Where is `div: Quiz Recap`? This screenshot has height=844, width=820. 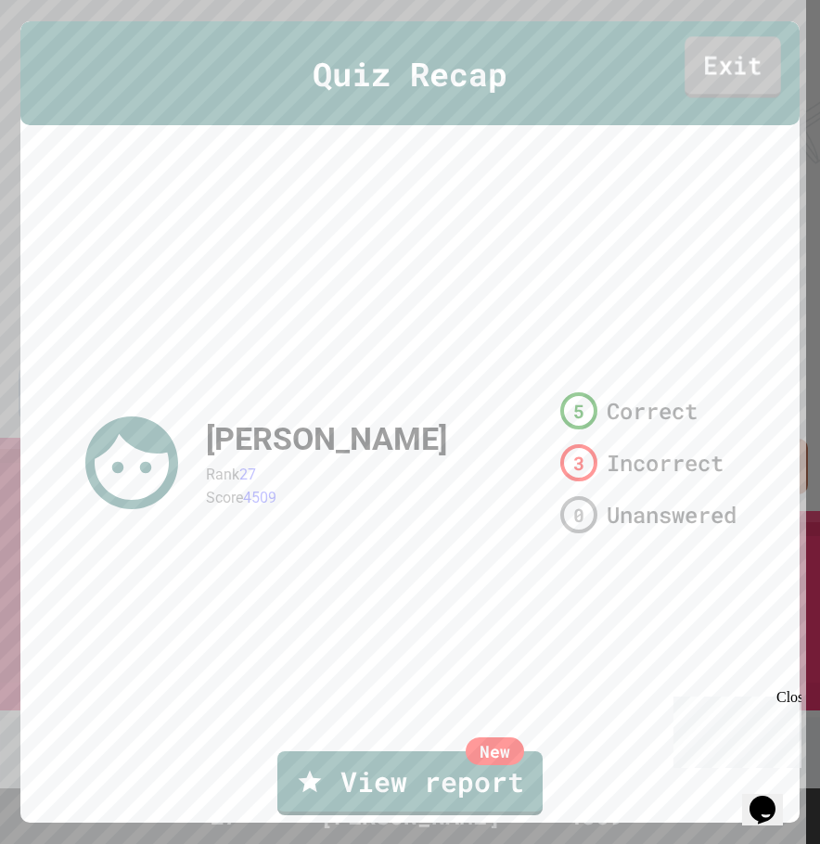 div: Quiz Recap is located at coordinates (410, 73).